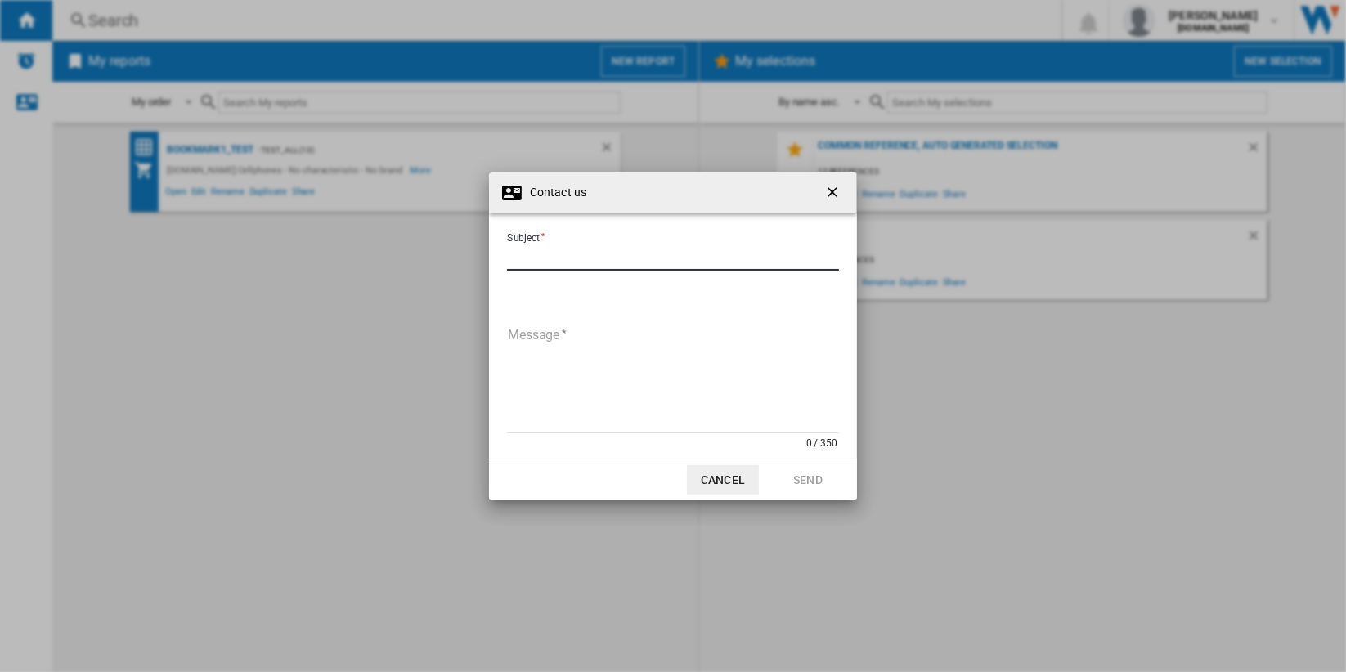 This screenshot has width=1346, height=672. What do you see at coordinates (834, 193) in the screenshot?
I see `button: getI18NText('BUTTONS.CLOSE_DIALOG')` at bounding box center [834, 193].